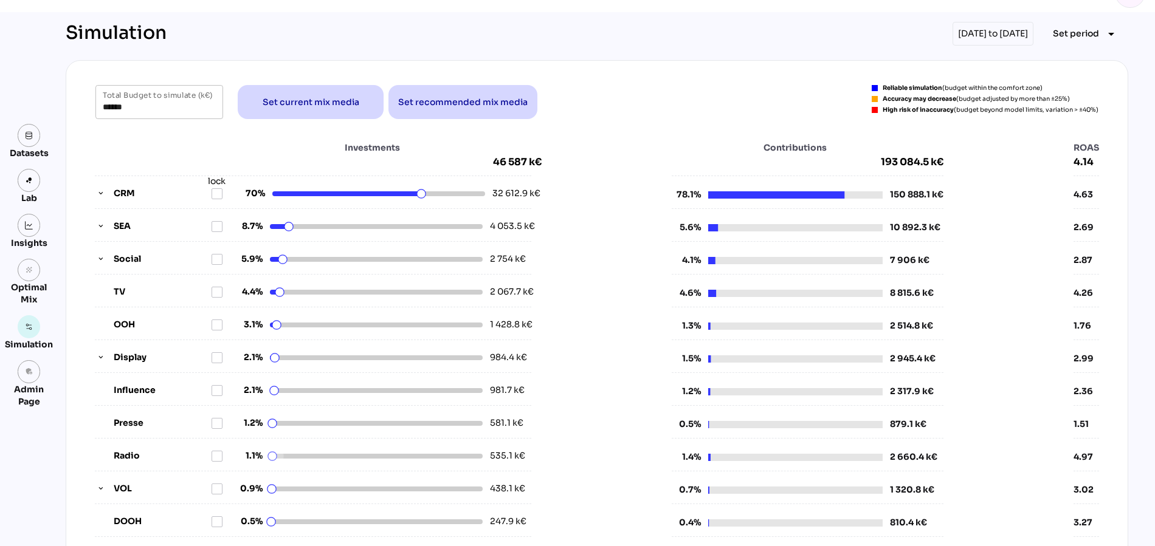 The width and height of the screenshot is (1155, 546). What do you see at coordinates (162, 357) in the screenshot?
I see `label: Display` at bounding box center [162, 357].